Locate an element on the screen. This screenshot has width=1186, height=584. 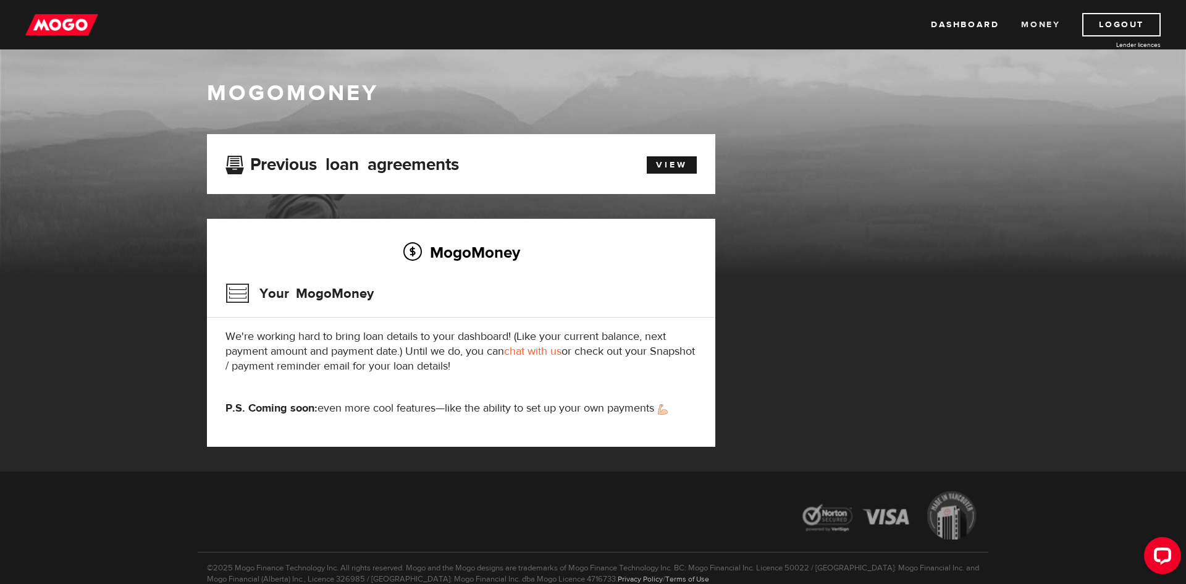
a: Lender licences is located at coordinates (1114, 44).